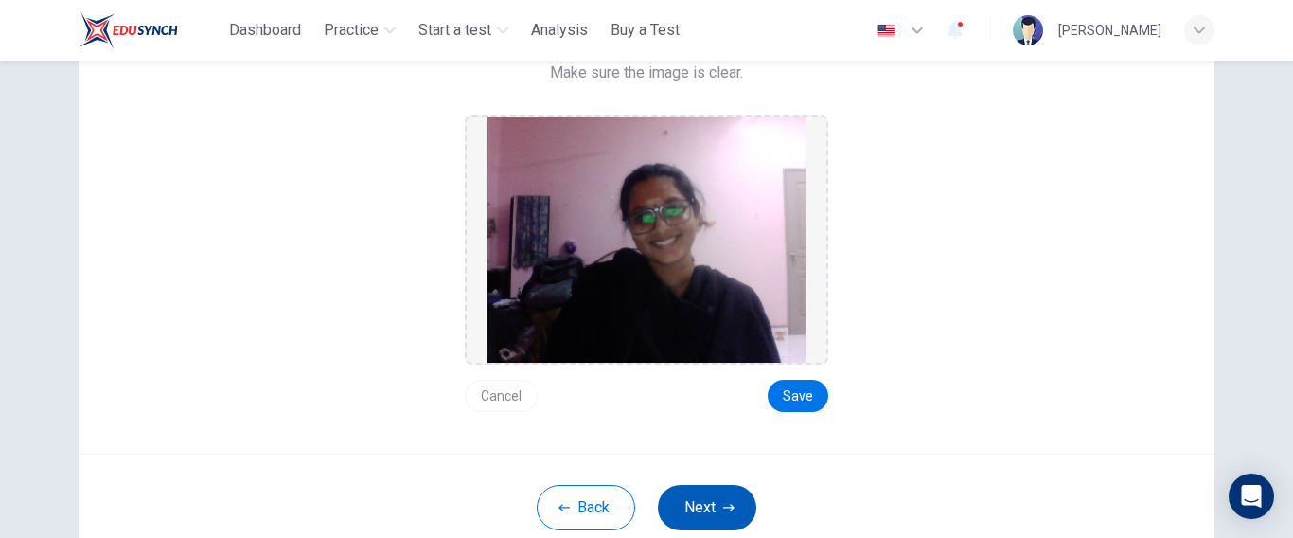 The height and width of the screenshot is (538, 1293). I want to click on button: Practice, so click(360, 30).